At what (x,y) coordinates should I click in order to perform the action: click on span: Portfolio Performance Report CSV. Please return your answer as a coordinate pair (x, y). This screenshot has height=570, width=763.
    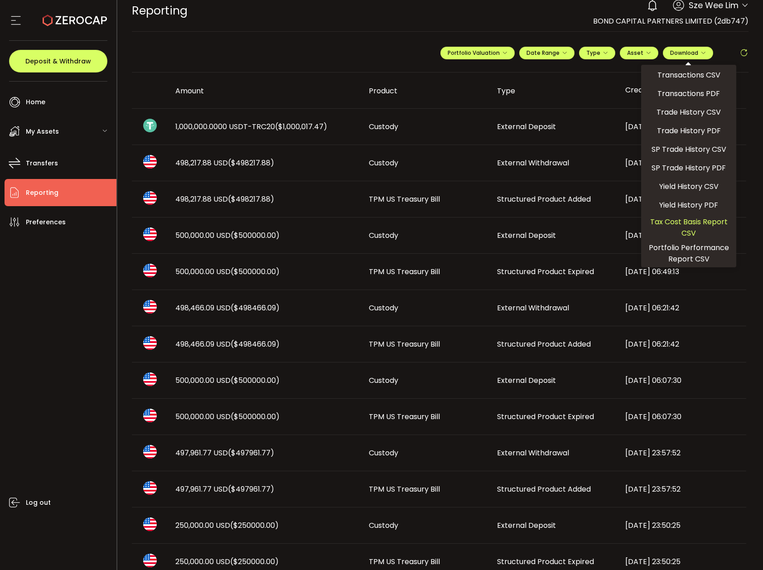
    Looking at the image, I should click on (689, 253).